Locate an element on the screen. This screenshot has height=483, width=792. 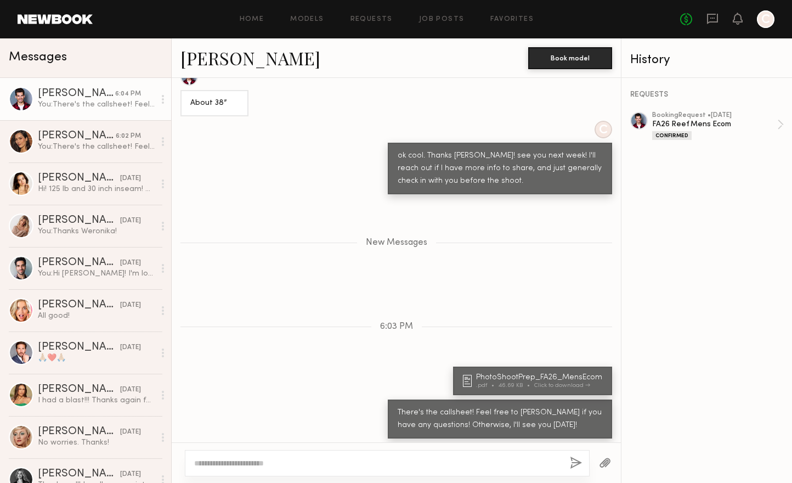
div: PhotoShootPrep_FA26_MensEcom is located at coordinates (541, 377).